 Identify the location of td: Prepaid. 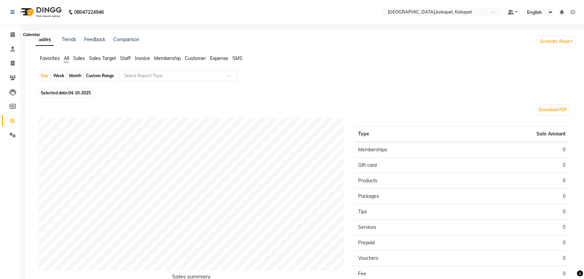
(408, 243).